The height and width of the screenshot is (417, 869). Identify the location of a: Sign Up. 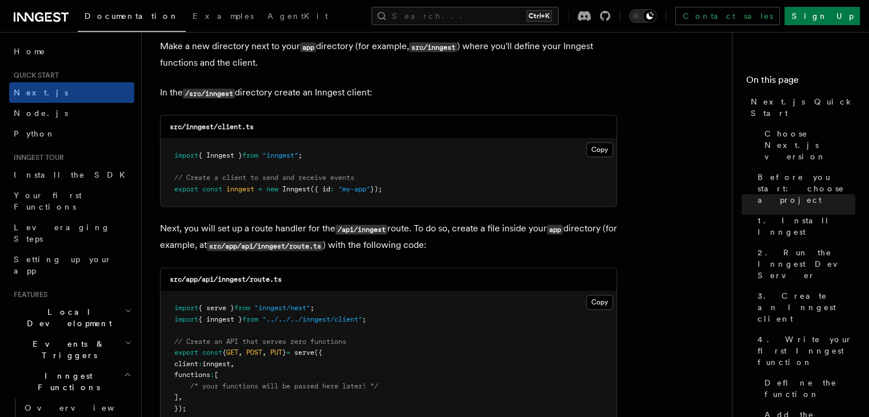
(822, 16).